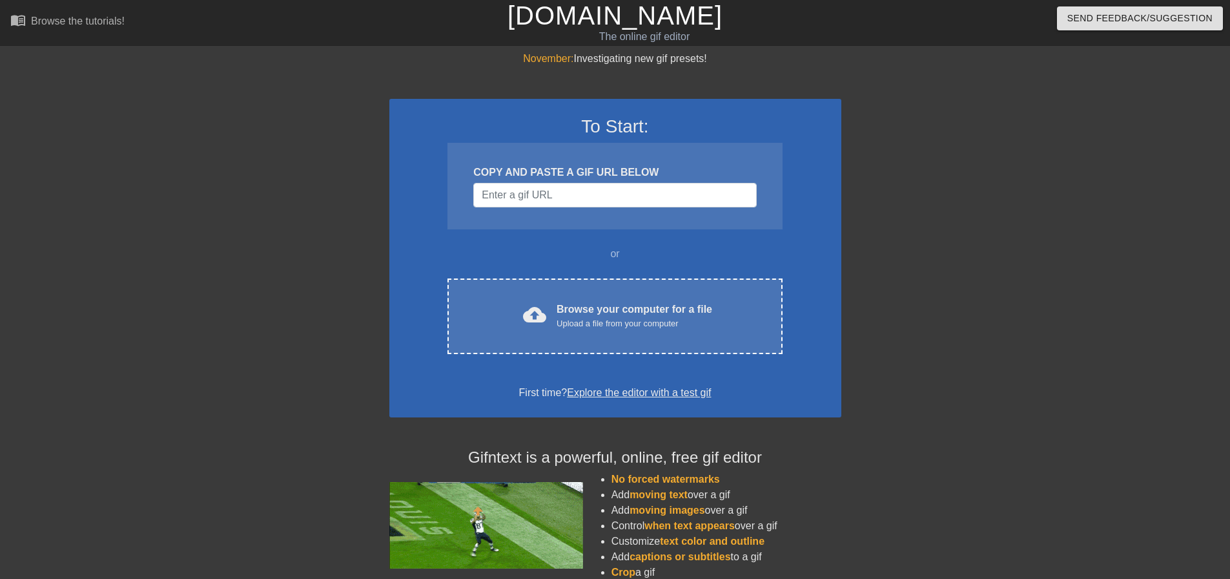 This screenshot has width=1230, height=579. Describe the element at coordinates (615, 127) in the screenshot. I see `h3: To Start:` at that location.